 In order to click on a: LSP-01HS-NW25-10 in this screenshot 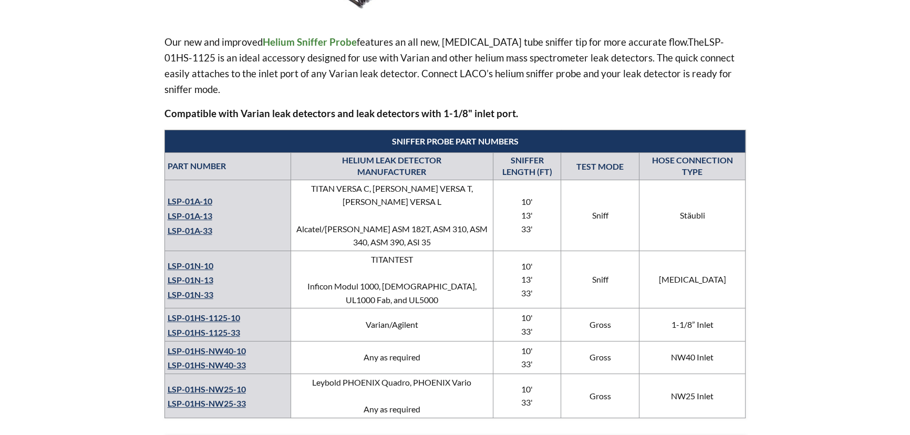, I will do `click(207, 389)`.